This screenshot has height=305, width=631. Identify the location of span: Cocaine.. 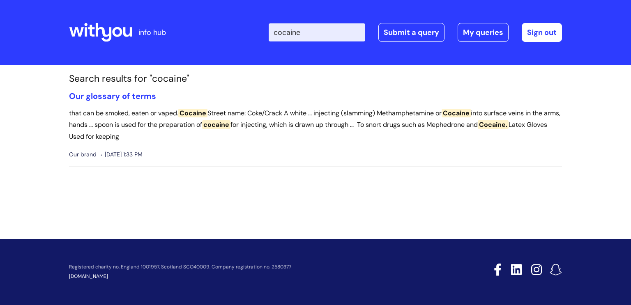
(493, 125).